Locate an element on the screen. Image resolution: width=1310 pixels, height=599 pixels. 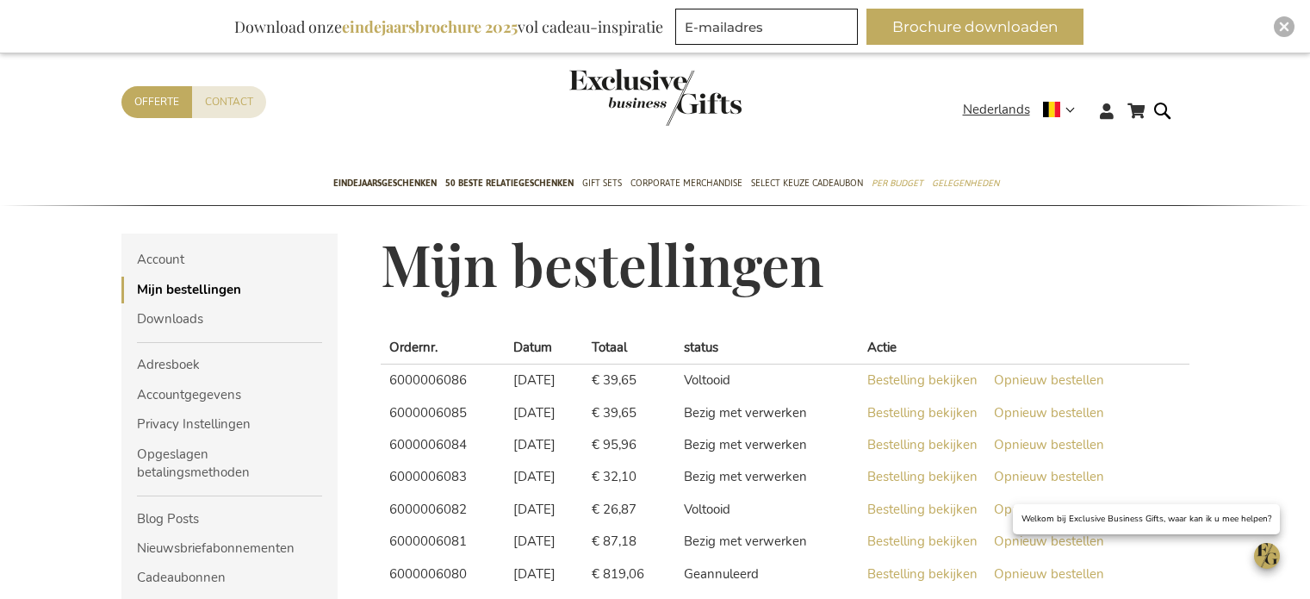
div: Nederlands is located at coordinates (1024, 109).